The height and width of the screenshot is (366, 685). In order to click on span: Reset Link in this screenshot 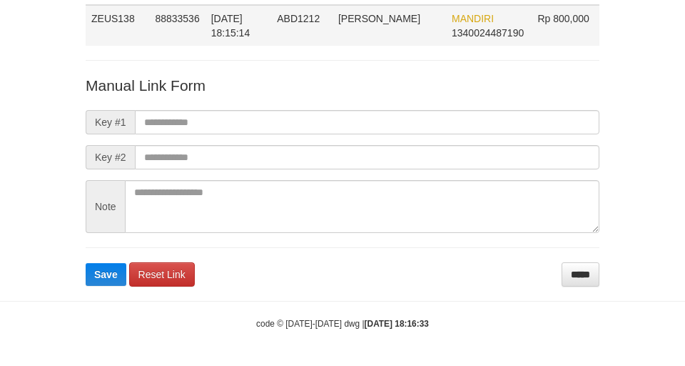, I will do `click(162, 274)`.